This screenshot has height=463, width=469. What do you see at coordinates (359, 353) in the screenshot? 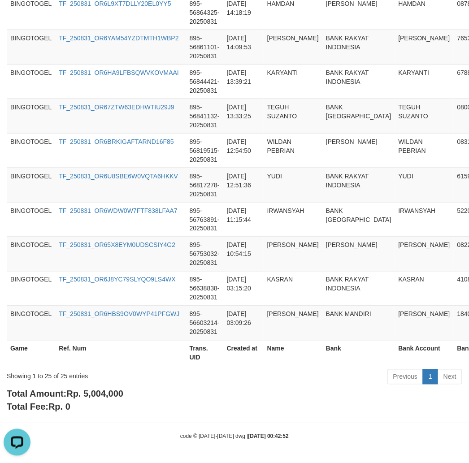
I see `th: Bank` at bounding box center [359, 353].